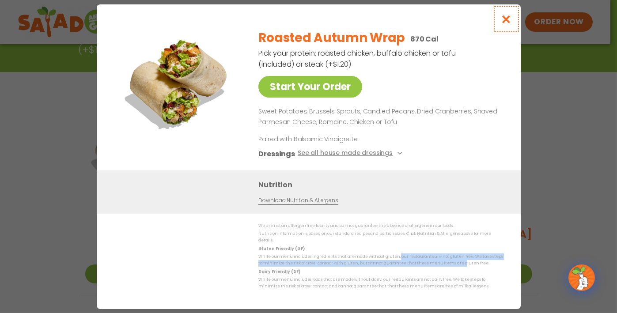 The width and height of the screenshot is (617, 313). I want to click on h3: Nutrition, so click(383, 184).